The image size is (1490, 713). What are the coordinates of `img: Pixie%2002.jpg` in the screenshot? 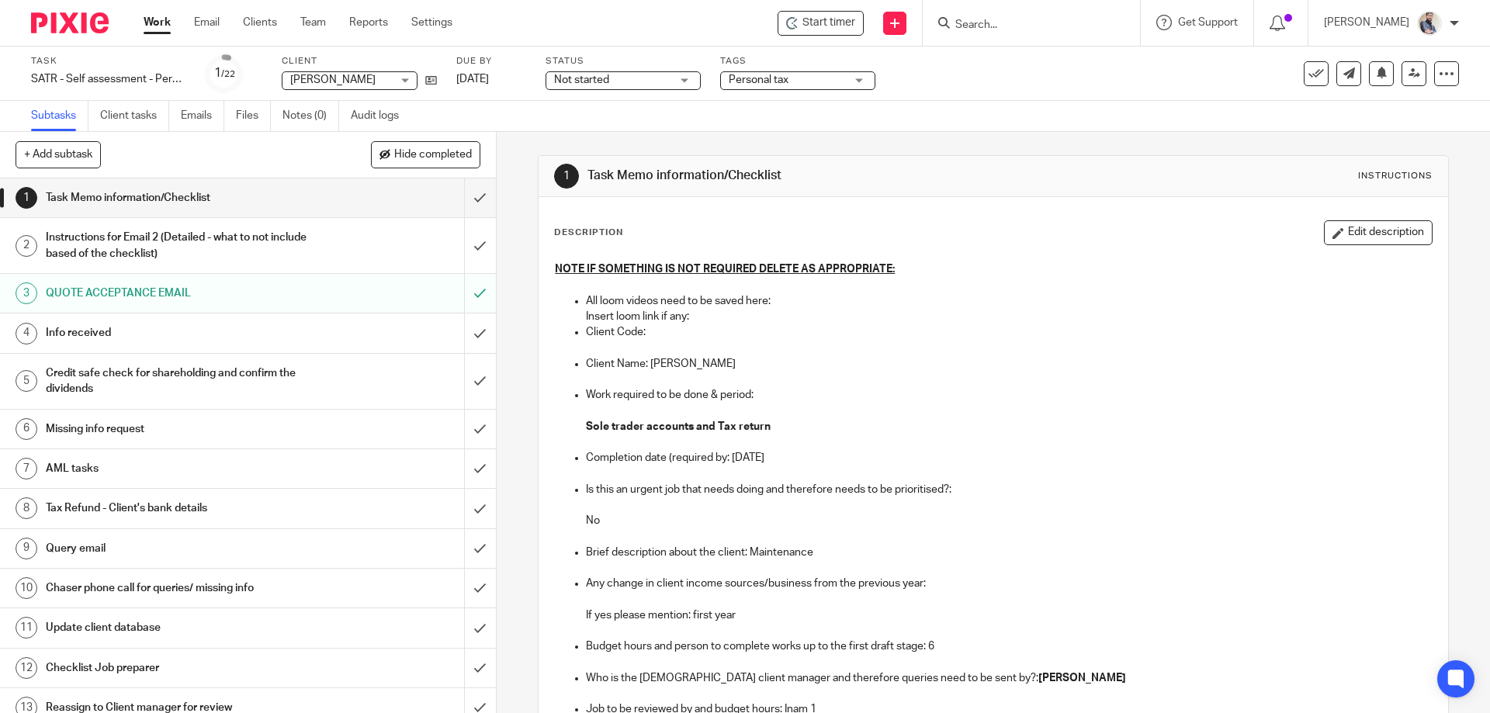 It's located at (1429, 23).